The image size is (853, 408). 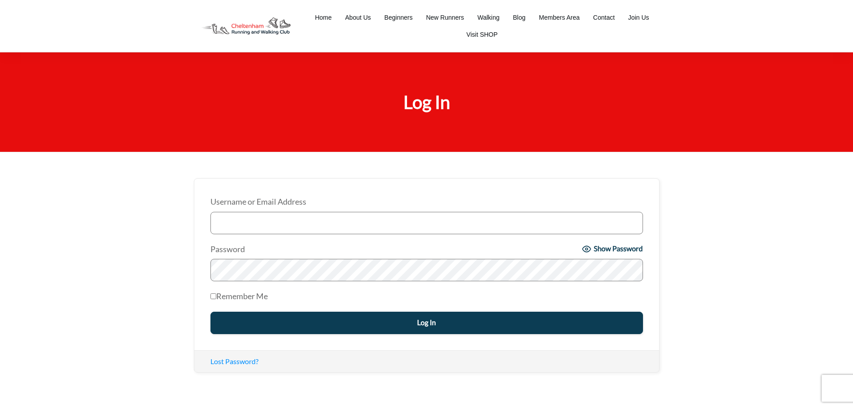 What do you see at coordinates (234, 361) in the screenshot?
I see `a: Lost Password?` at bounding box center [234, 361].